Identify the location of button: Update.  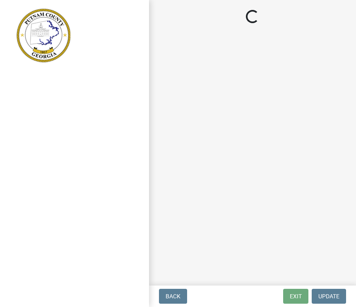
(328, 296).